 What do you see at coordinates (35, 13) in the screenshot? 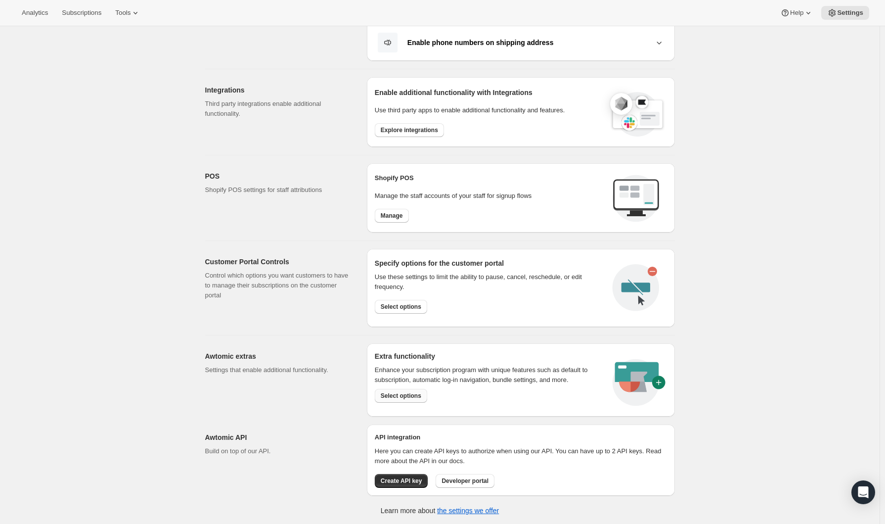
I see `button: Analytics` at bounding box center [35, 13].